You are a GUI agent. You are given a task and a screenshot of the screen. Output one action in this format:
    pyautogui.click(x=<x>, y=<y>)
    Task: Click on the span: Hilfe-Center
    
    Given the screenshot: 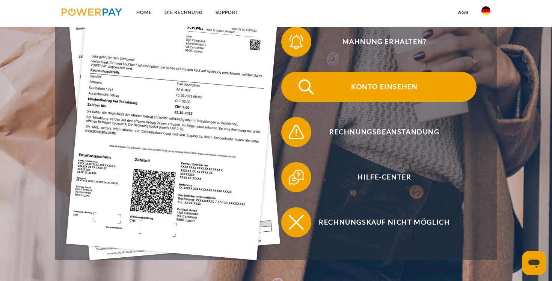 What is the action you would take?
    pyautogui.click(x=385, y=177)
    